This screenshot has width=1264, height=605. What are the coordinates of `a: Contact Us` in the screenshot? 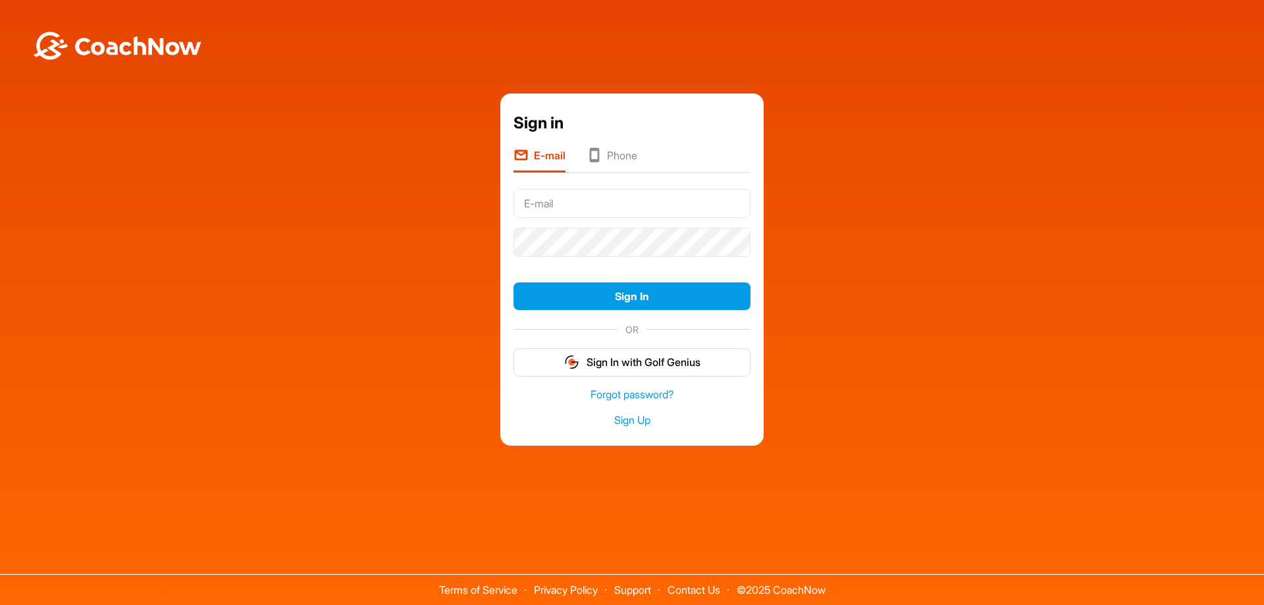 It's located at (694, 590).